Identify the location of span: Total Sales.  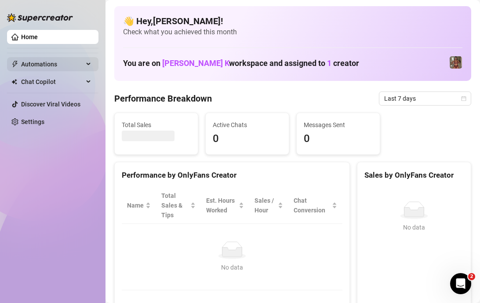
(156, 125).